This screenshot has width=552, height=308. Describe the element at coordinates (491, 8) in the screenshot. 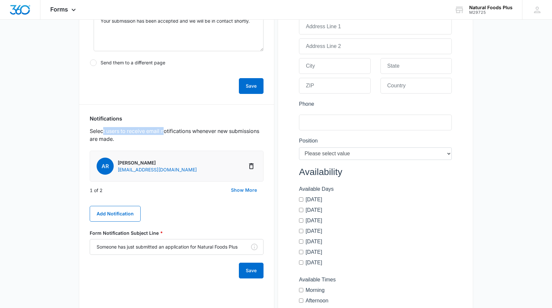

I see `div: account name` at that location.